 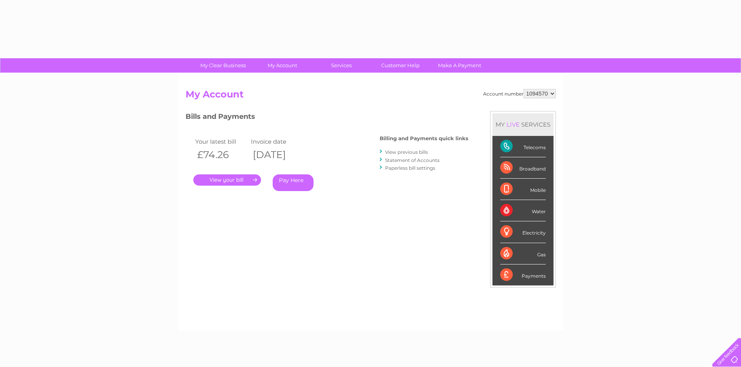 What do you see at coordinates (523, 232) in the screenshot?
I see `div: Electricity` at bounding box center [523, 232].